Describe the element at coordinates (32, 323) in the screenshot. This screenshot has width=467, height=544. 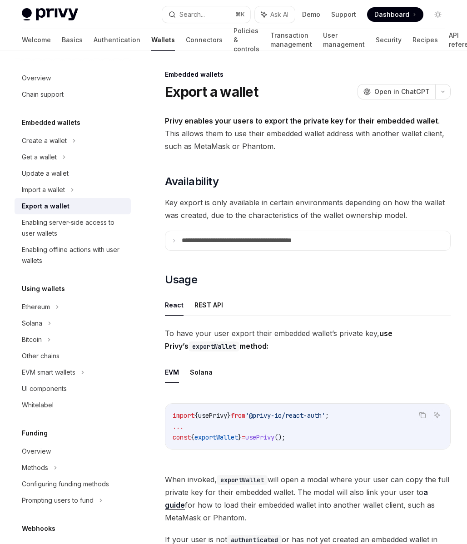
I see `div: Solana` at that location.